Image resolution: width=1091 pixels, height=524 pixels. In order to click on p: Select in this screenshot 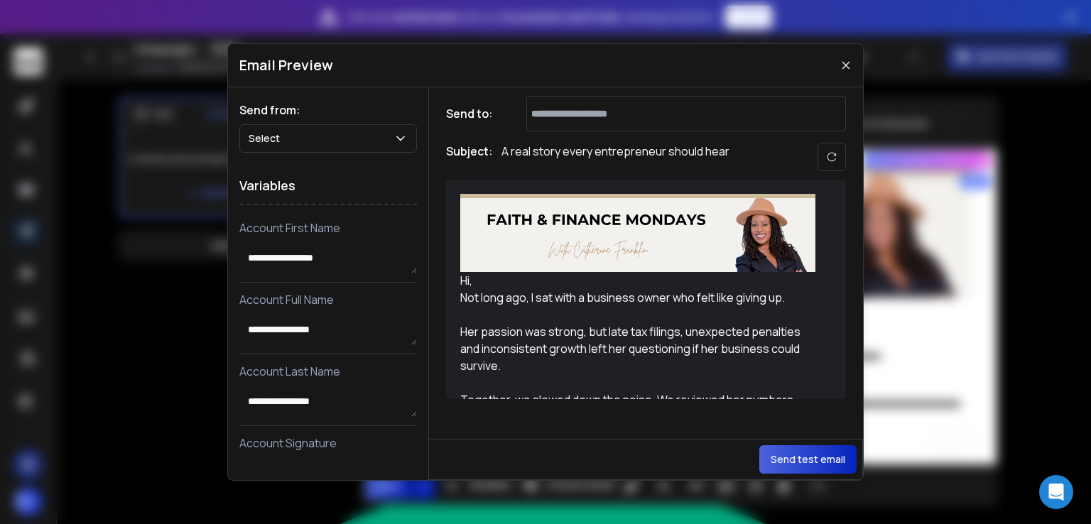, I will do `click(267, 139)`.